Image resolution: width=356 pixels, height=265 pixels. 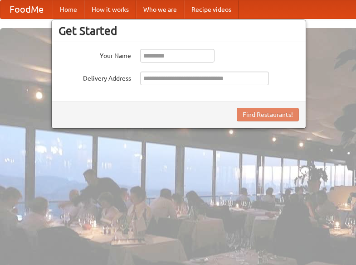 I want to click on a: Home, so click(x=68, y=10).